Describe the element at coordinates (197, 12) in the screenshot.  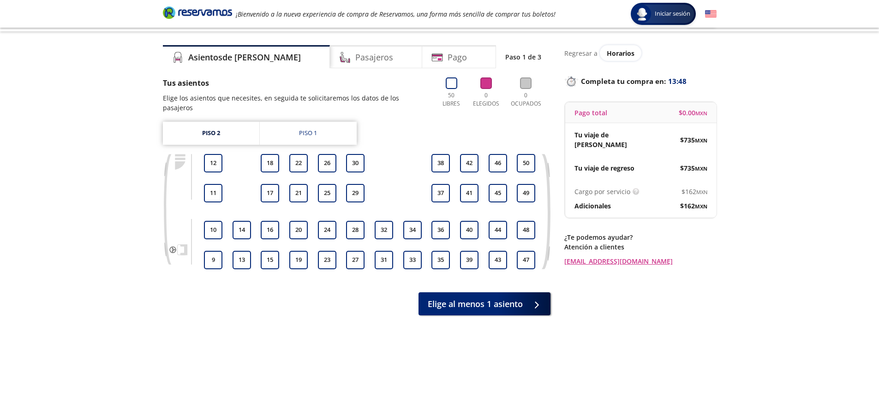
I see `i: Brand Logo` at that location.